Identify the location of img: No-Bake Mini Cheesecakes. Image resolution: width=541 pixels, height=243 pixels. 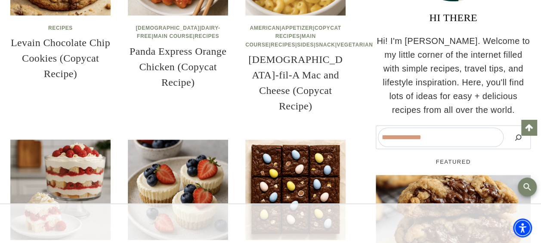
(178, 189).